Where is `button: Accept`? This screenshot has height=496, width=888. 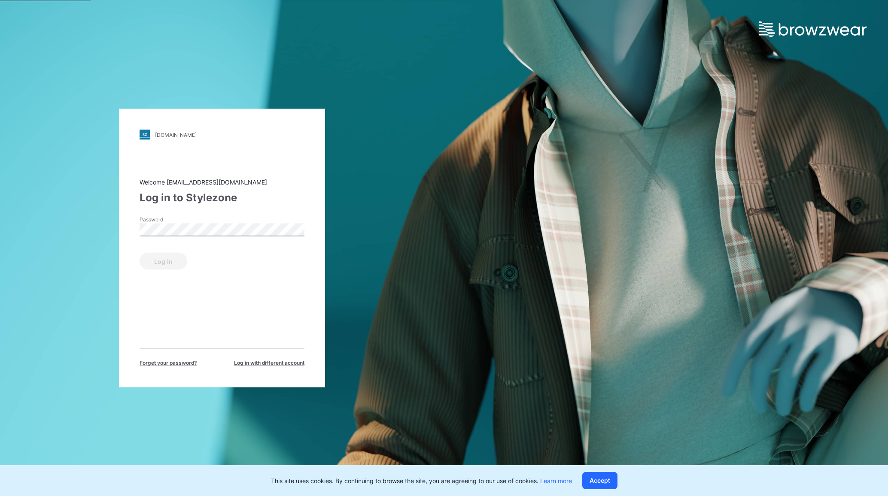
button: Accept is located at coordinates (600, 481).